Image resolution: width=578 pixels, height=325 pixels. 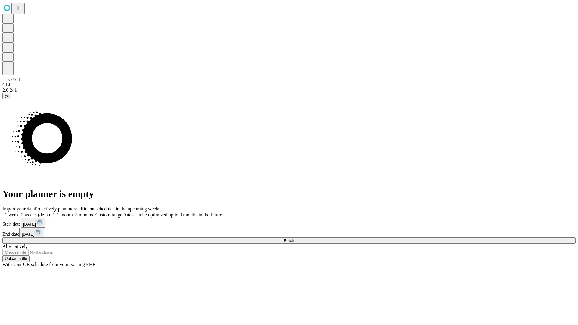 What do you see at coordinates (15, 246) in the screenshot?
I see `span: Alternatively` at bounding box center [15, 246].